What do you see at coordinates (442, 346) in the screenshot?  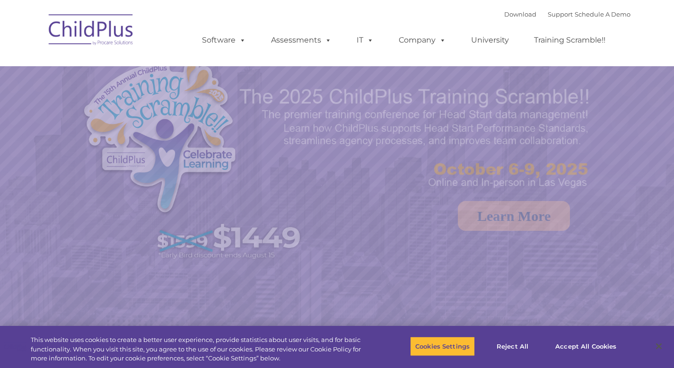 I see `button: Cookies Settings` at bounding box center [442, 346].